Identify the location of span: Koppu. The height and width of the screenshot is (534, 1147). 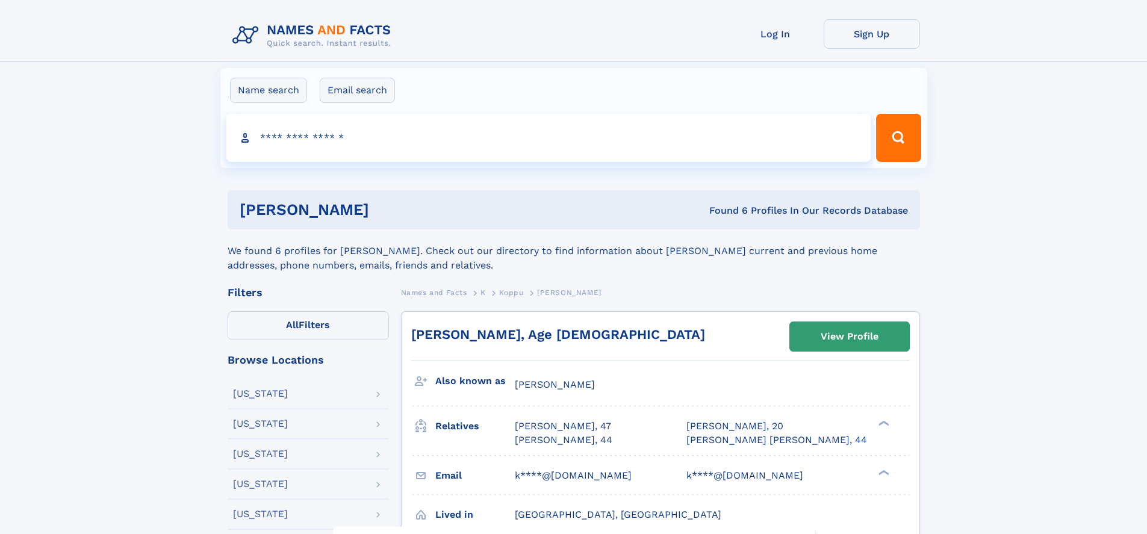
(511, 293).